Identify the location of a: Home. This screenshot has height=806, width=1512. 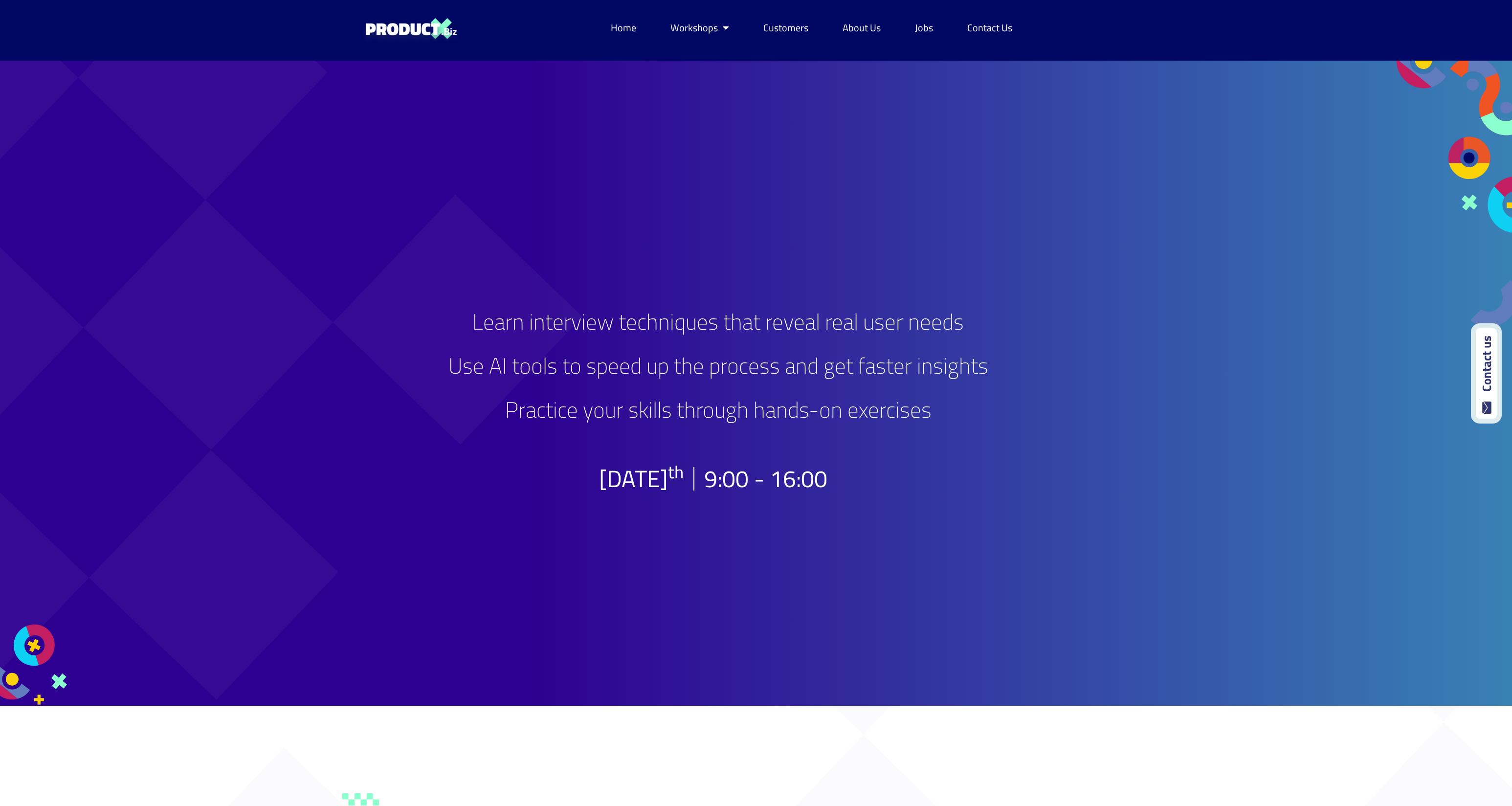
(623, 28).